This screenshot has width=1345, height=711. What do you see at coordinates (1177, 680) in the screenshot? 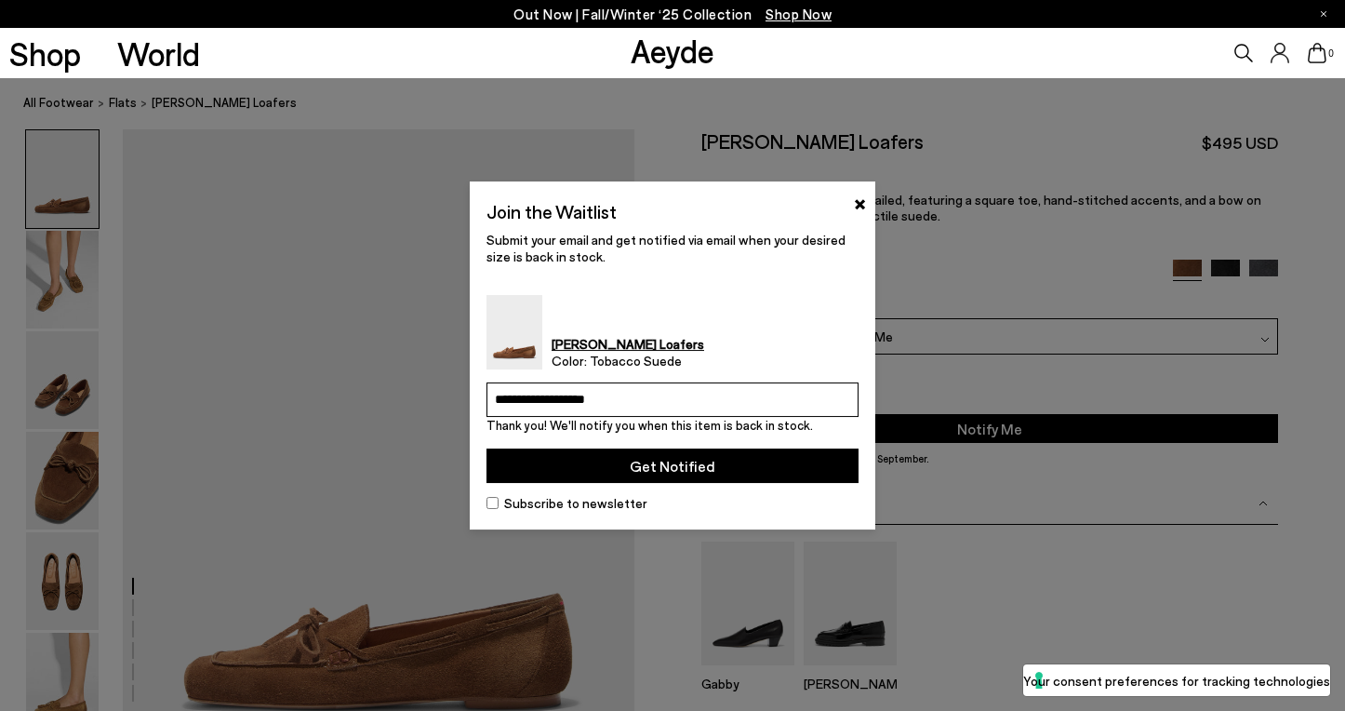
I see `label: Your consent preferences for tracking technologies` at bounding box center [1177, 680].